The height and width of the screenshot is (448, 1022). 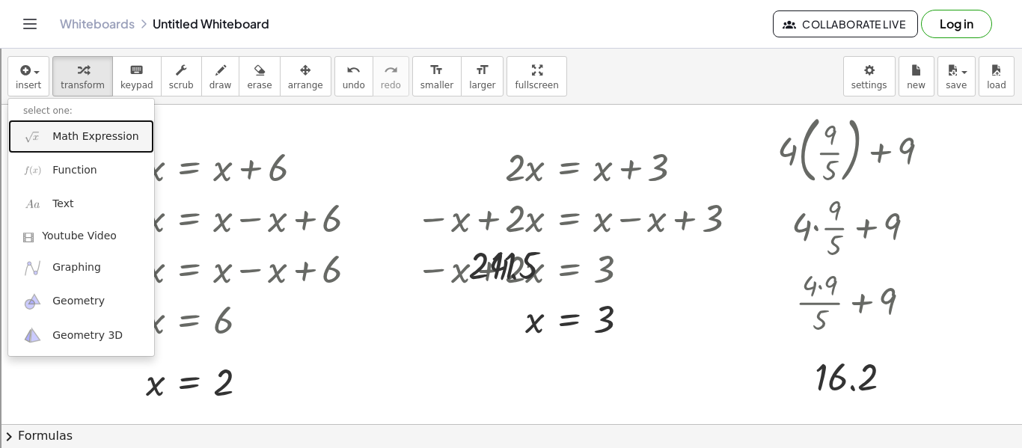 I want to click on div: Delete, so click(x=511, y=82).